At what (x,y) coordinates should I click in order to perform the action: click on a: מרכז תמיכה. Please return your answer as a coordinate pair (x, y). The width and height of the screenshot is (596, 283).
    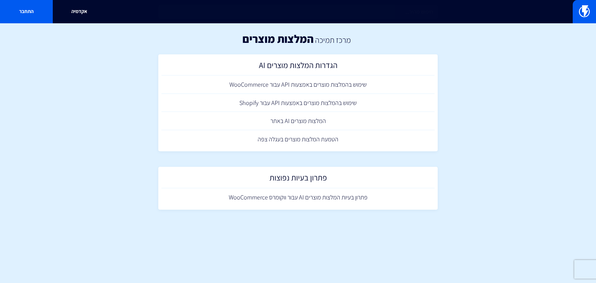
    Looking at the image, I should click on (333, 40).